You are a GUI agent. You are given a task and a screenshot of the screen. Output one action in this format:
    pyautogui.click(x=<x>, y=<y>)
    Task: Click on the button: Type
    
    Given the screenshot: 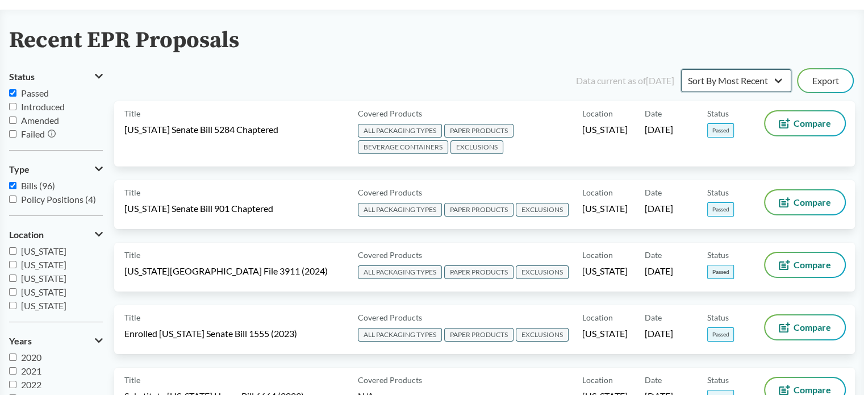 What is the action you would take?
    pyautogui.click(x=56, y=169)
    